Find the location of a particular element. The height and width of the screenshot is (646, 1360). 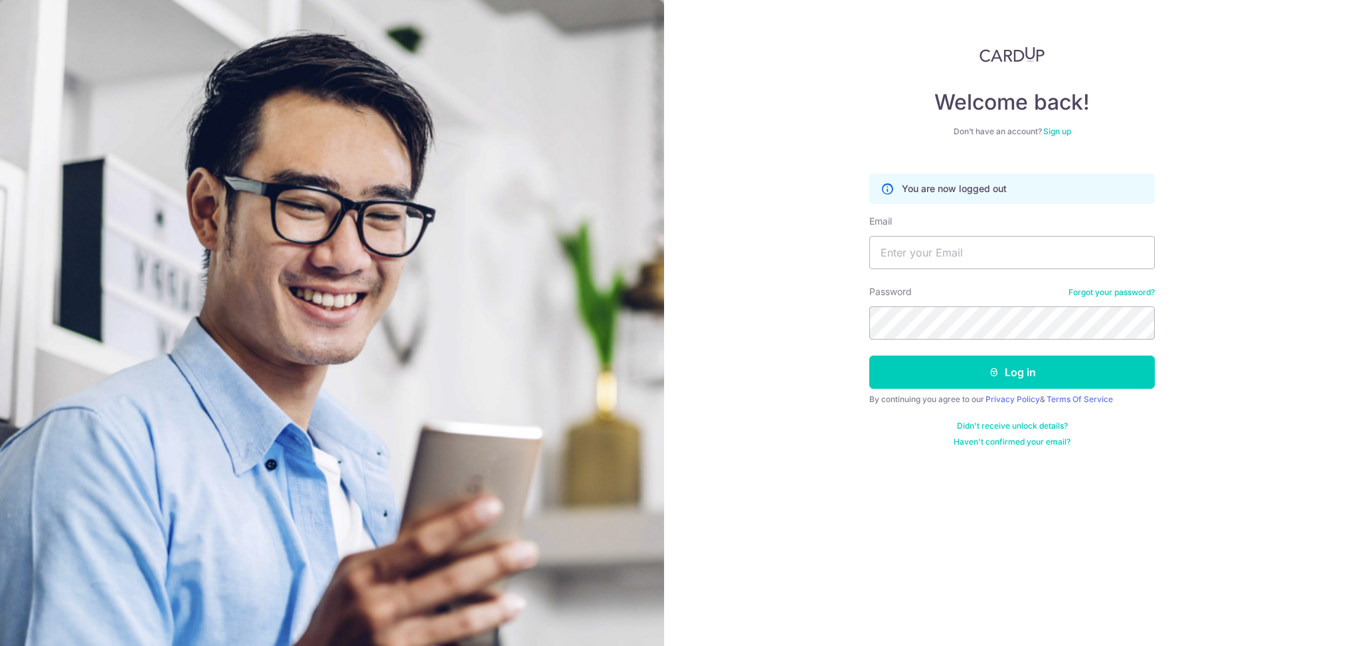

div: Don’t have an account? is located at coordinates (1012, 132).